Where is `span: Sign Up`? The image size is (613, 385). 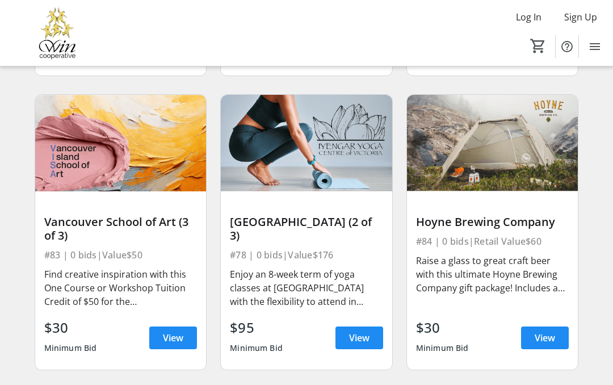
span: Sign Up is located at coordinates (580, 17).